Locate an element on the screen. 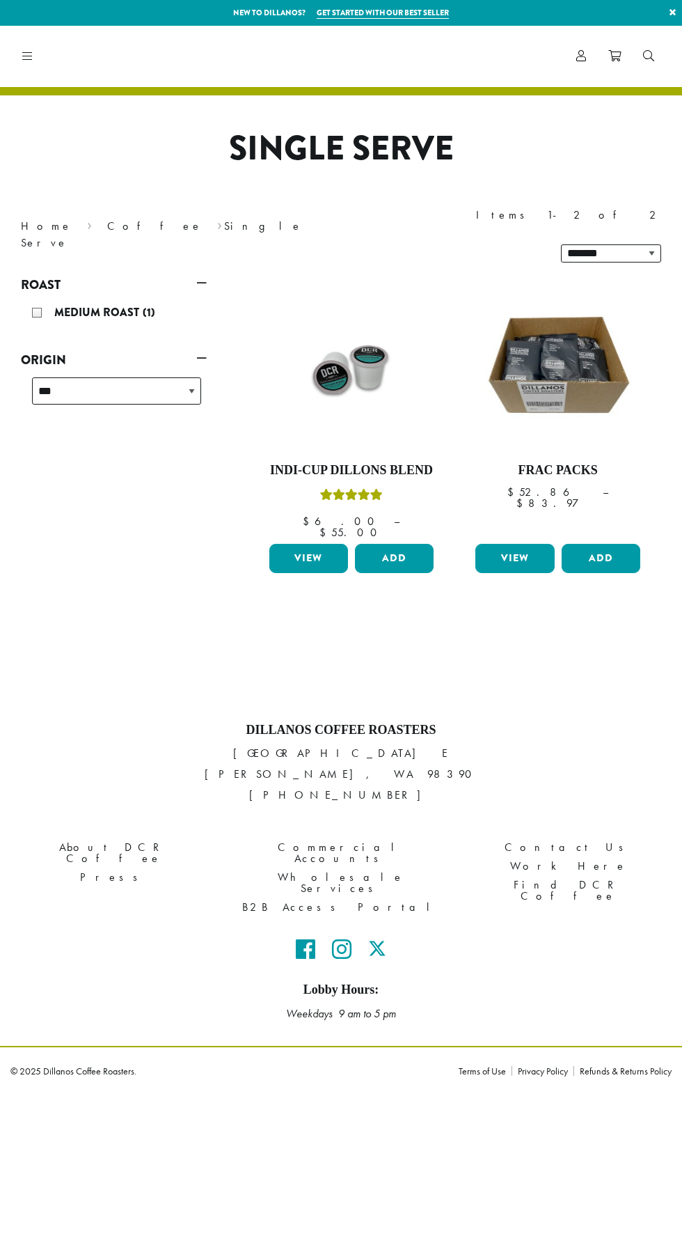 This screenshot has height=1259, width=682. em: Weekdays 9 am to 5 pm is located at coordinates (341, 1013).